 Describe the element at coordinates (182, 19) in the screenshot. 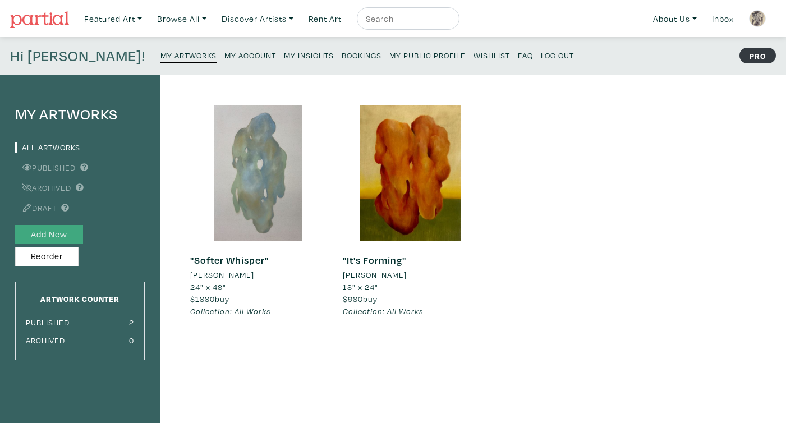

I see `a: Browse All` at that location.